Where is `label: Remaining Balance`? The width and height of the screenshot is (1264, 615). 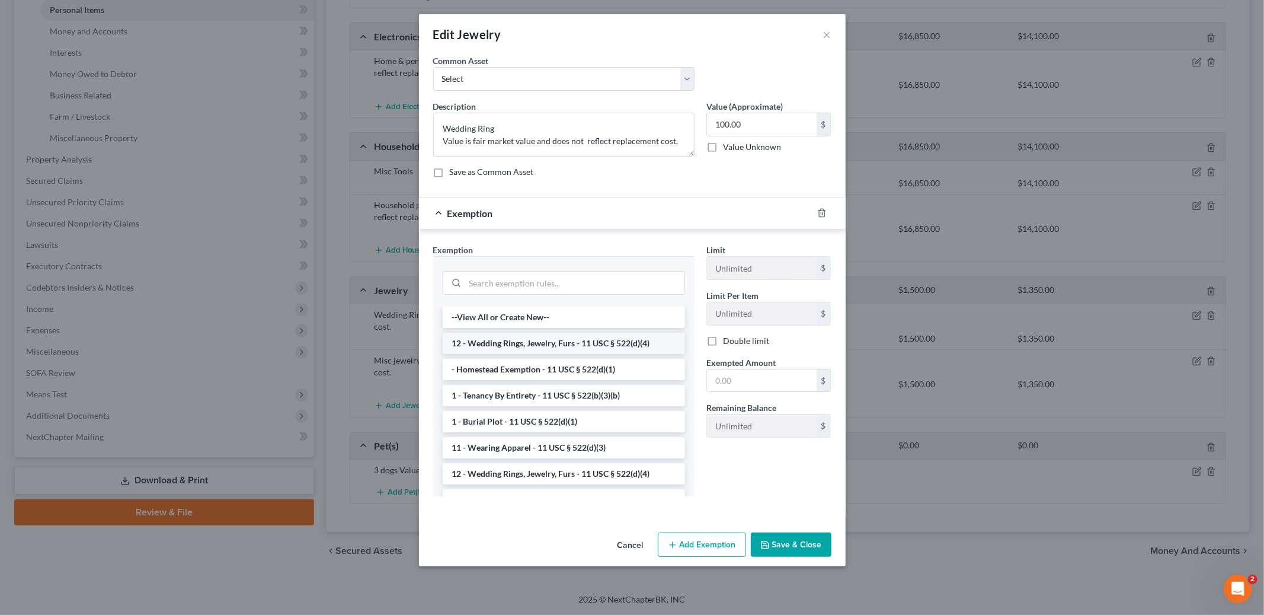
label: Remaining Balance is located at coordinates (741, 407).